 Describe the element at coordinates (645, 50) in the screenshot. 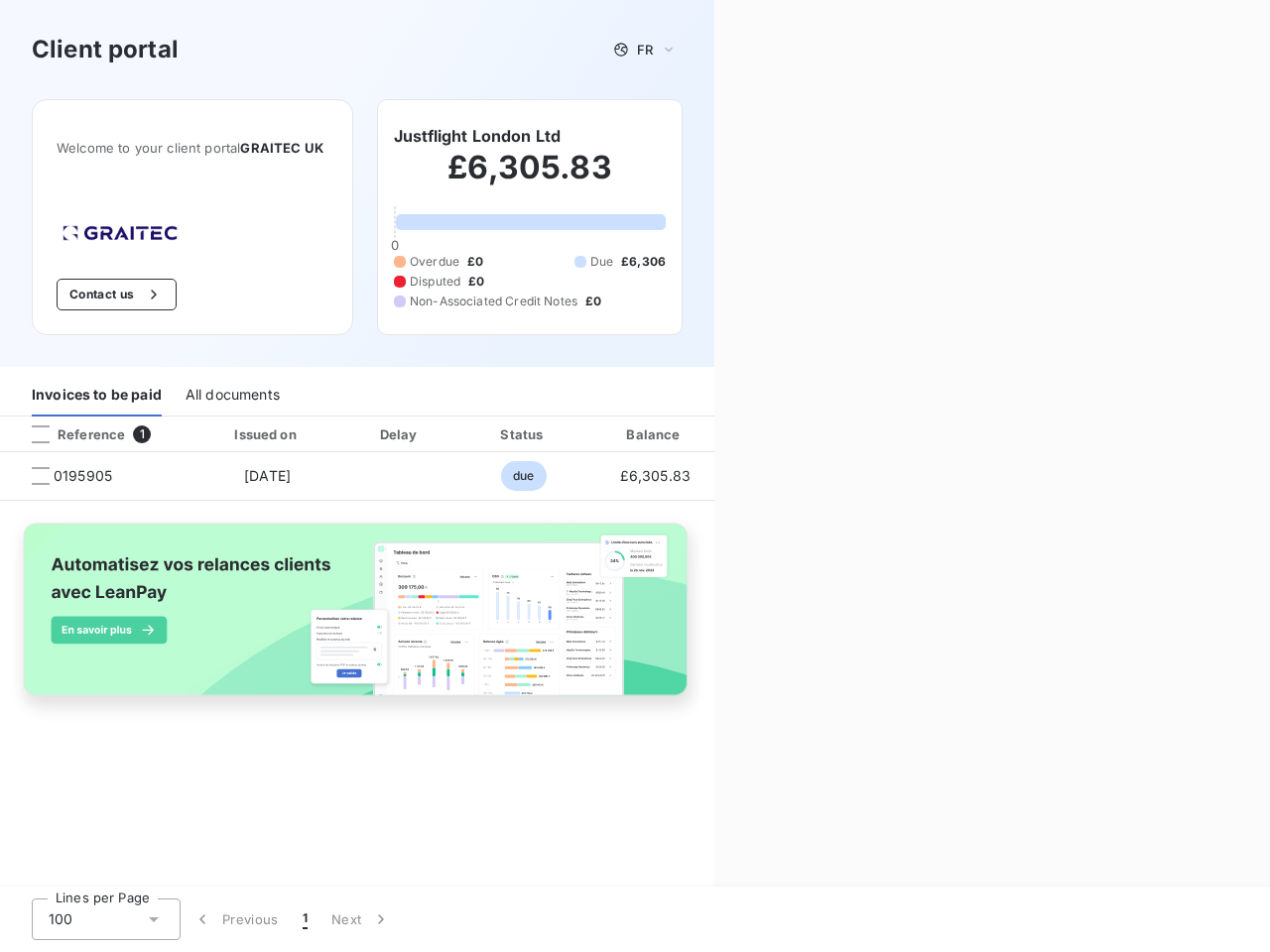

I see `span: FR` at that location.